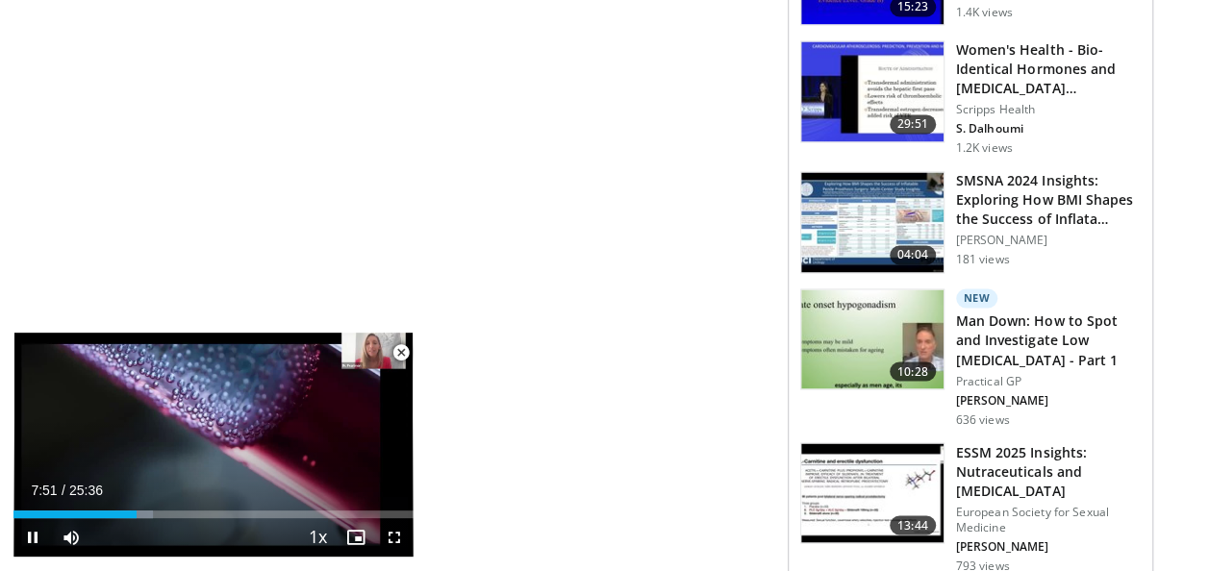  I want to click on p: Scripps Health, so click(1048, 110).